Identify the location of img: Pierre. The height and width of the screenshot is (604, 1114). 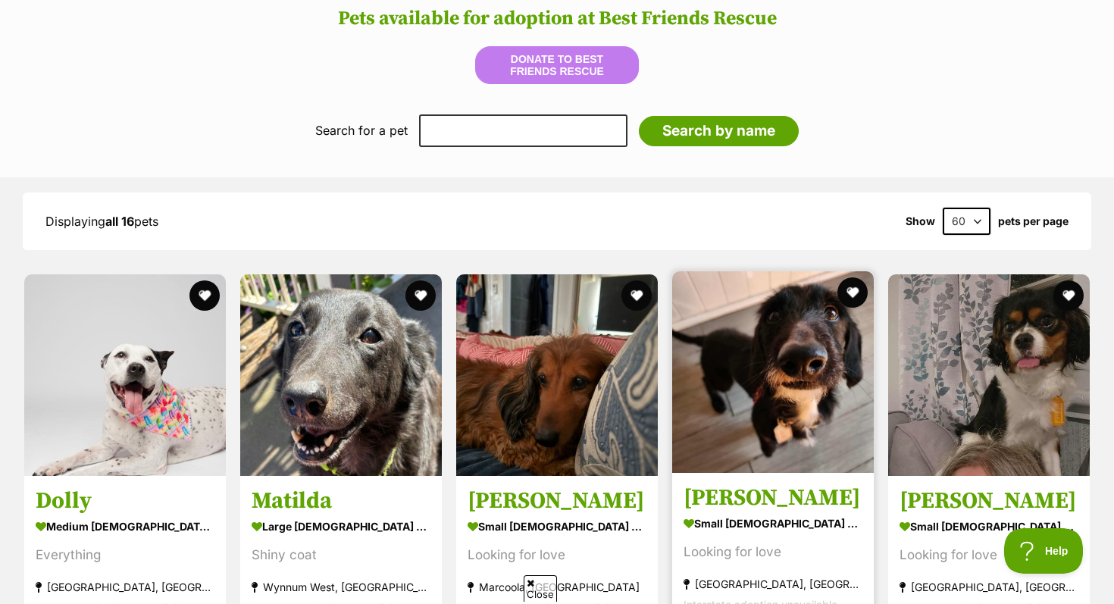
(557, 375).